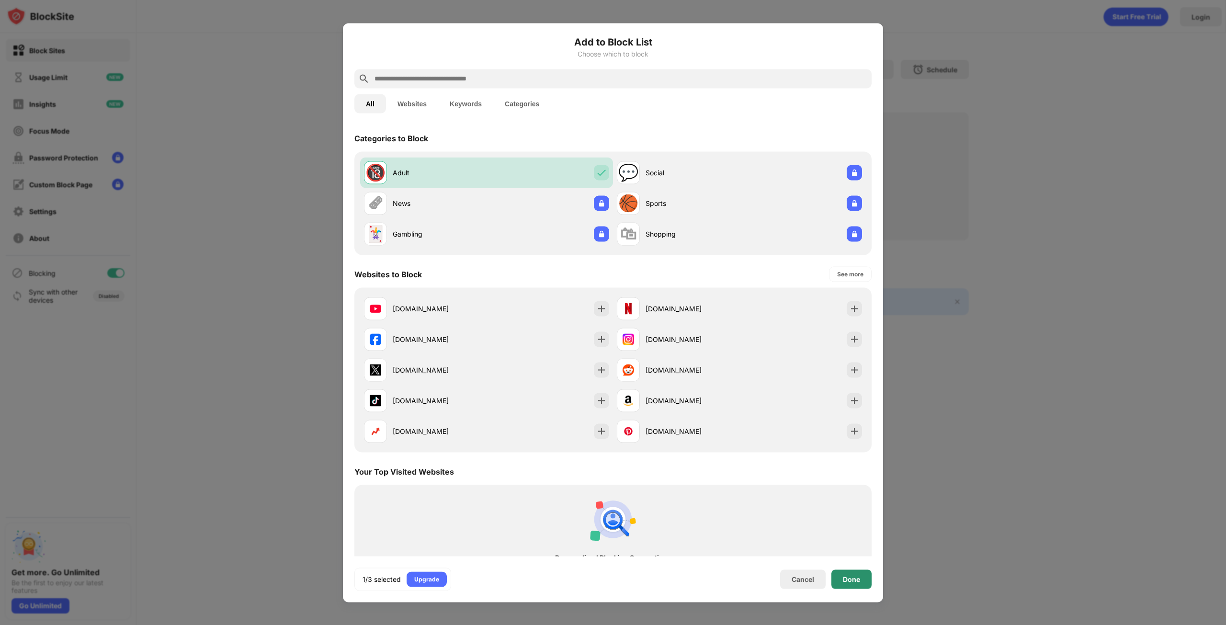  I want to click on div: Cancel, so click(803, 579).